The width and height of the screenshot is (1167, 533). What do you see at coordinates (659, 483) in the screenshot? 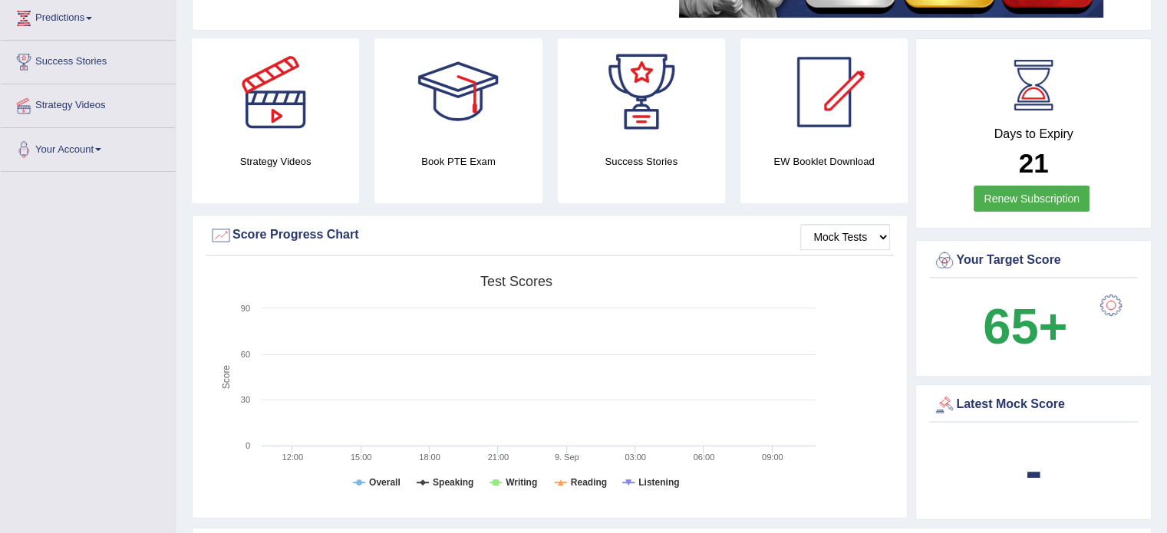
I see `tspan: Listening` at bounding box center [659, 483].